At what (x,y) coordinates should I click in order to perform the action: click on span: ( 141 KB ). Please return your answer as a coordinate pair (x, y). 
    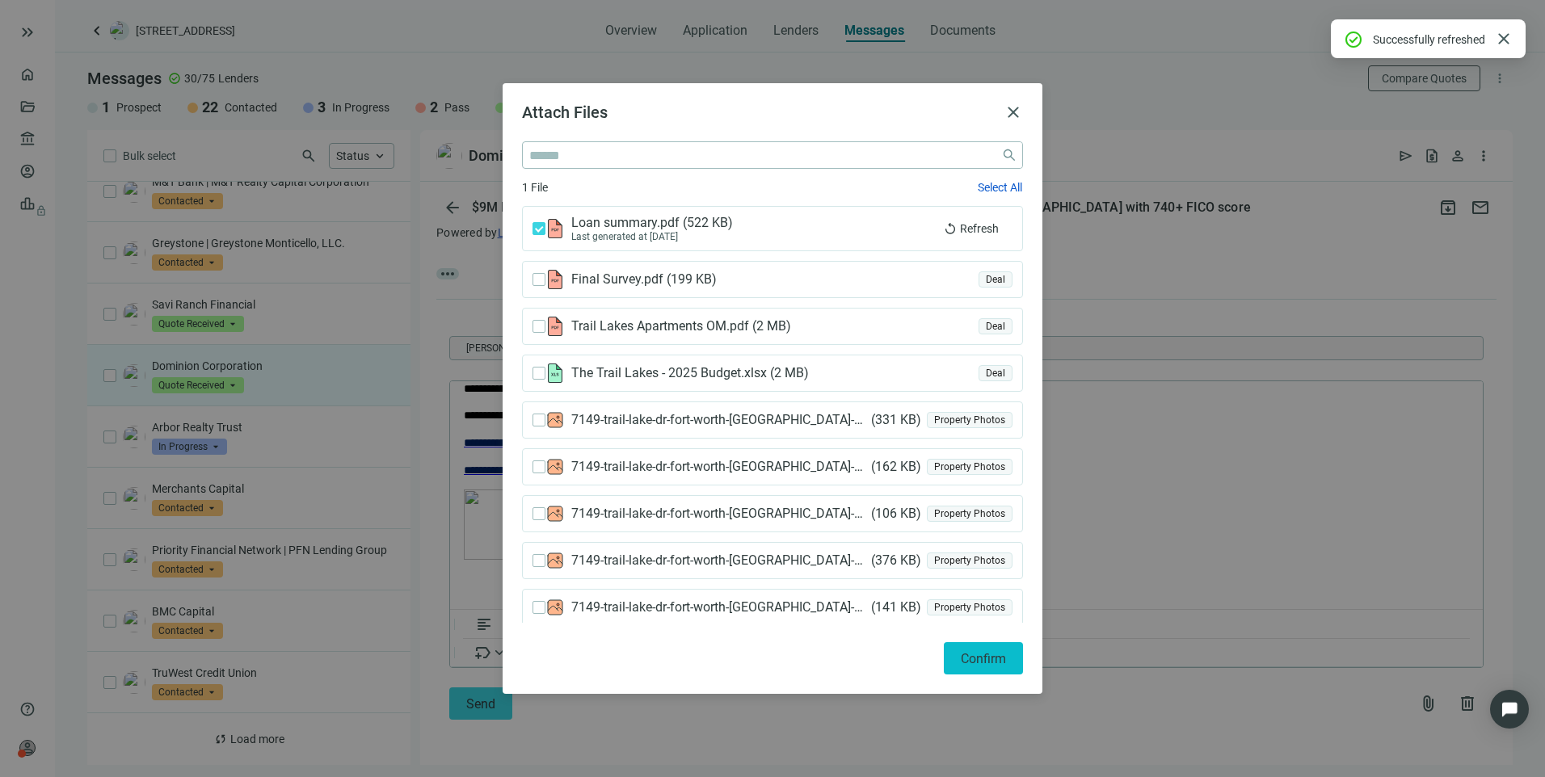
    Looking at the image, I should click on (893, 607).